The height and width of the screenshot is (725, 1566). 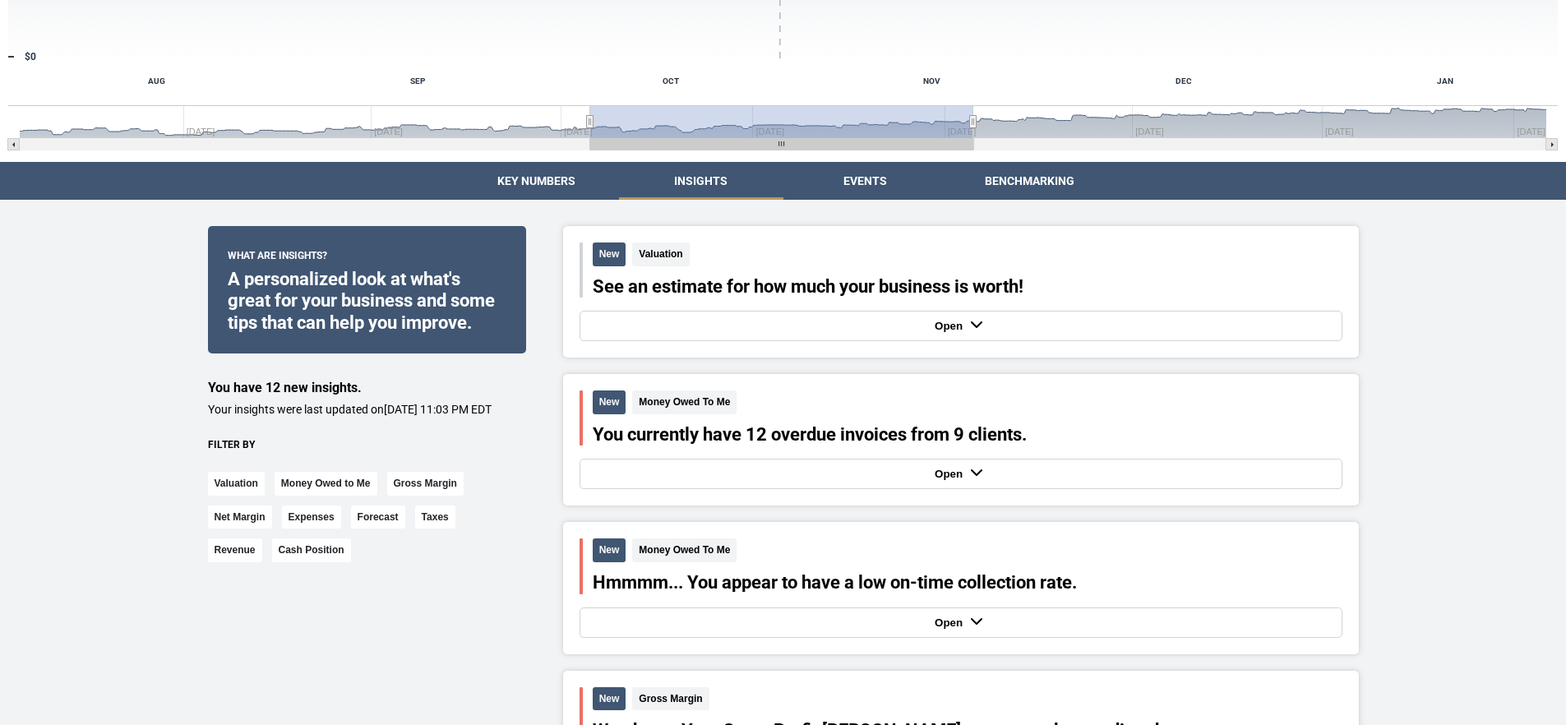 What do you see at coordinates (968, 583) in the screenshot?
I see `div: Hmmmm... You appear to have a low on-time collection rate.` at bounding box center [968, 583].